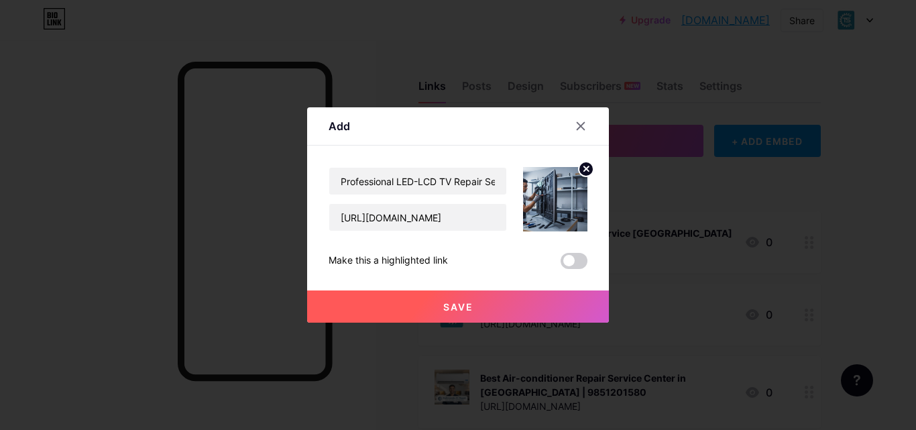 Image resolution: width=916 pixels, height=430 pixels. I want to click on span: Save, so click(458, 306).